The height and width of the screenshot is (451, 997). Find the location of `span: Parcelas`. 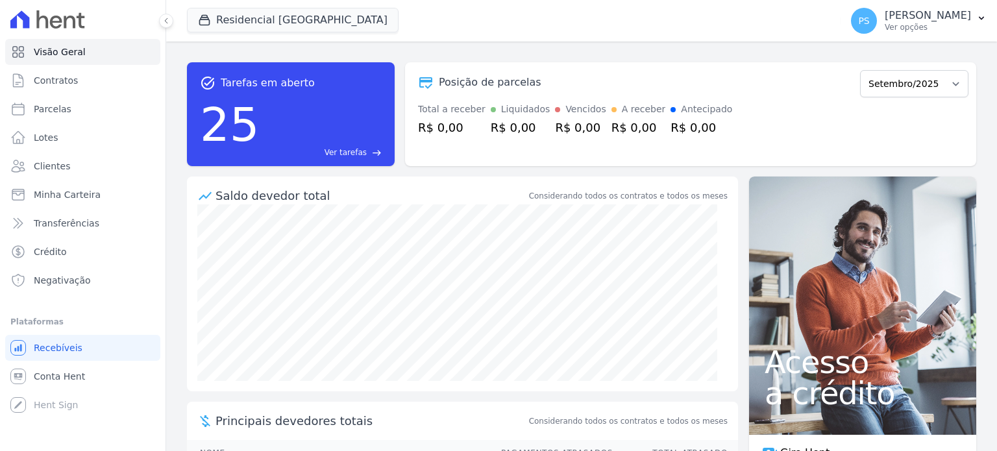

span: Parcelas is located at coordinates (53, 109).